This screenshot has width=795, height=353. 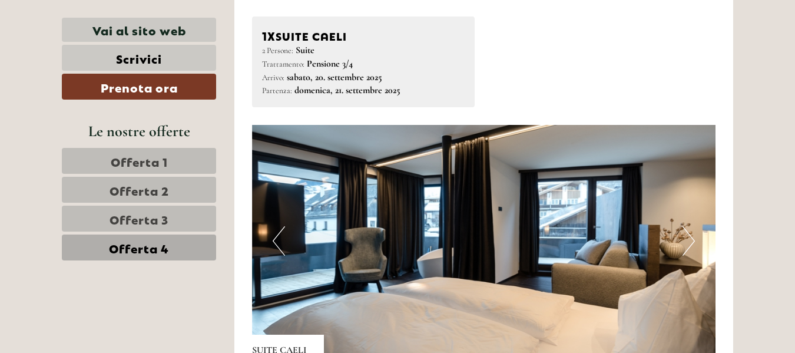 What do you see at coordinates (232, 19) in the screenshot?
I see `div: giovedì` at bounding box center [232, 19].